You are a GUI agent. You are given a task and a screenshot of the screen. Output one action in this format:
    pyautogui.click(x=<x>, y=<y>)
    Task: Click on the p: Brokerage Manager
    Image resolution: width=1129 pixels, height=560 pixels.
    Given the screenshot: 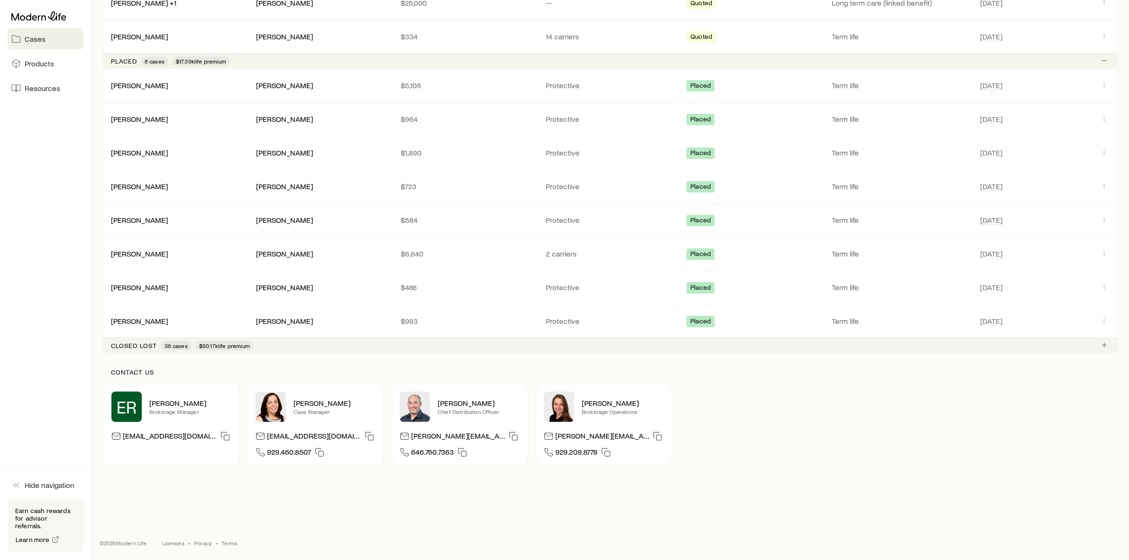 What is the action you would take?
    pyautogui.click(x=191, y=412)
    